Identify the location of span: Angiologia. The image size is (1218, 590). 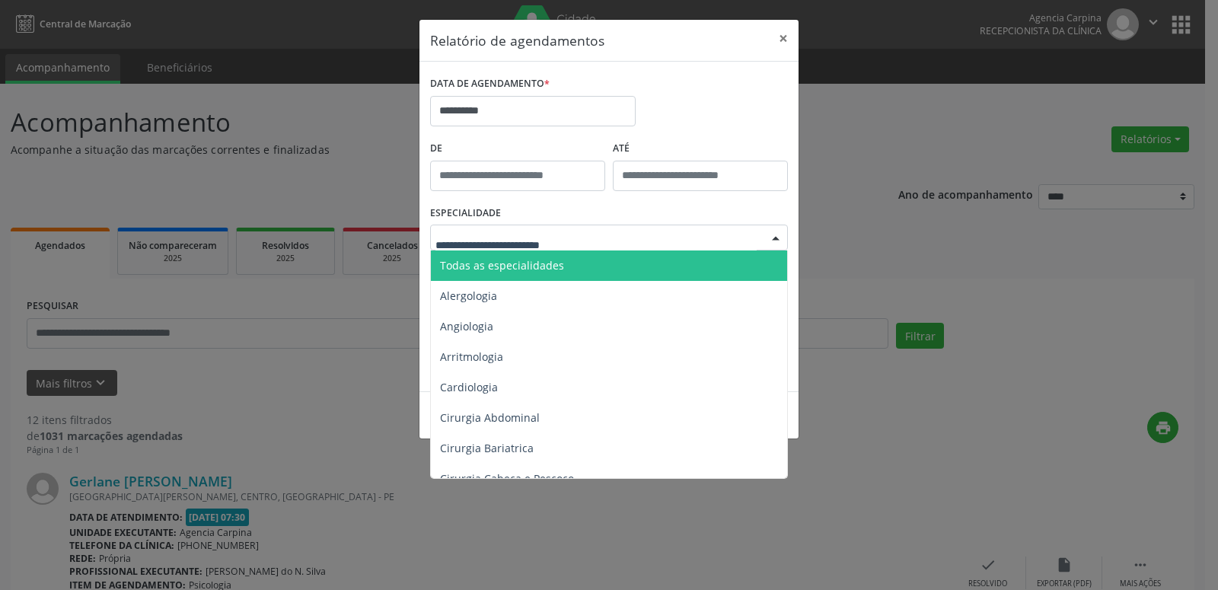
(467, 326).